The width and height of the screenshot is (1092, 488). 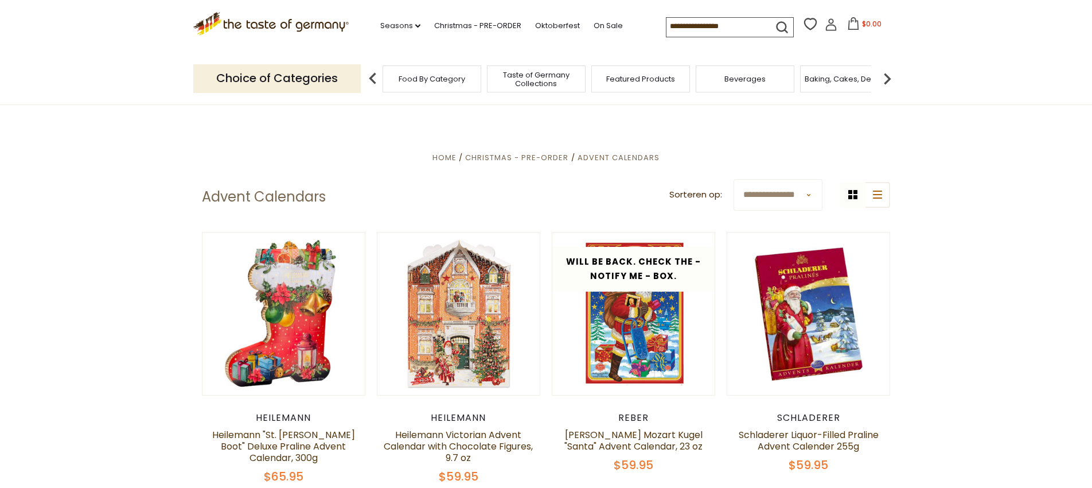 I want to click on span: Beverages, so click(x=745, y=79).